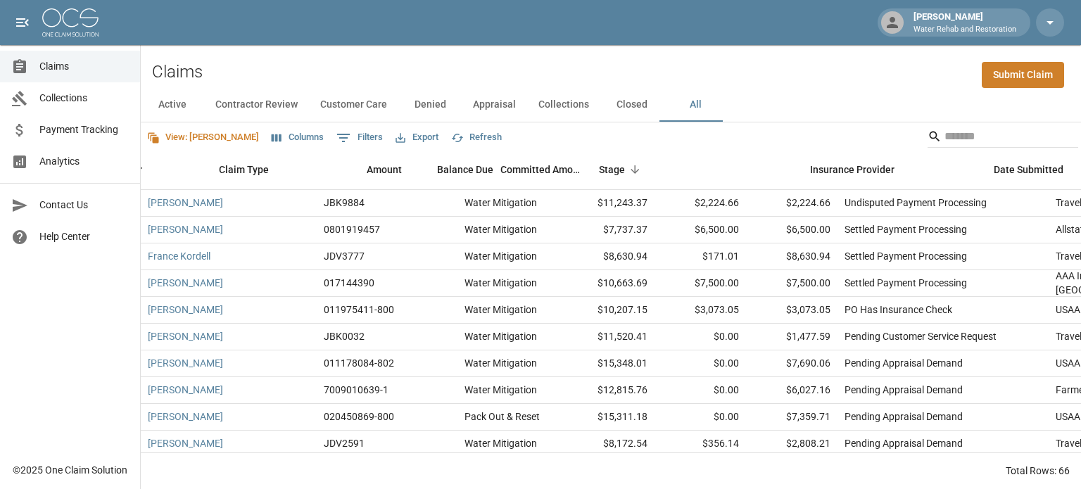 This screenshot has height=489, width=1081. Describe the element at coordinates (84, 98) in the screenshot. I see `span: Collections` at that location.